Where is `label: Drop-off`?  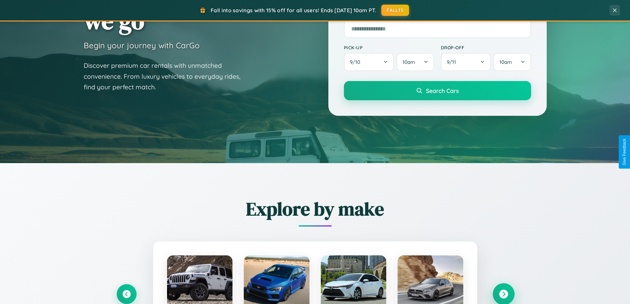 label: Drop-off is located at coordinates (486, 47).